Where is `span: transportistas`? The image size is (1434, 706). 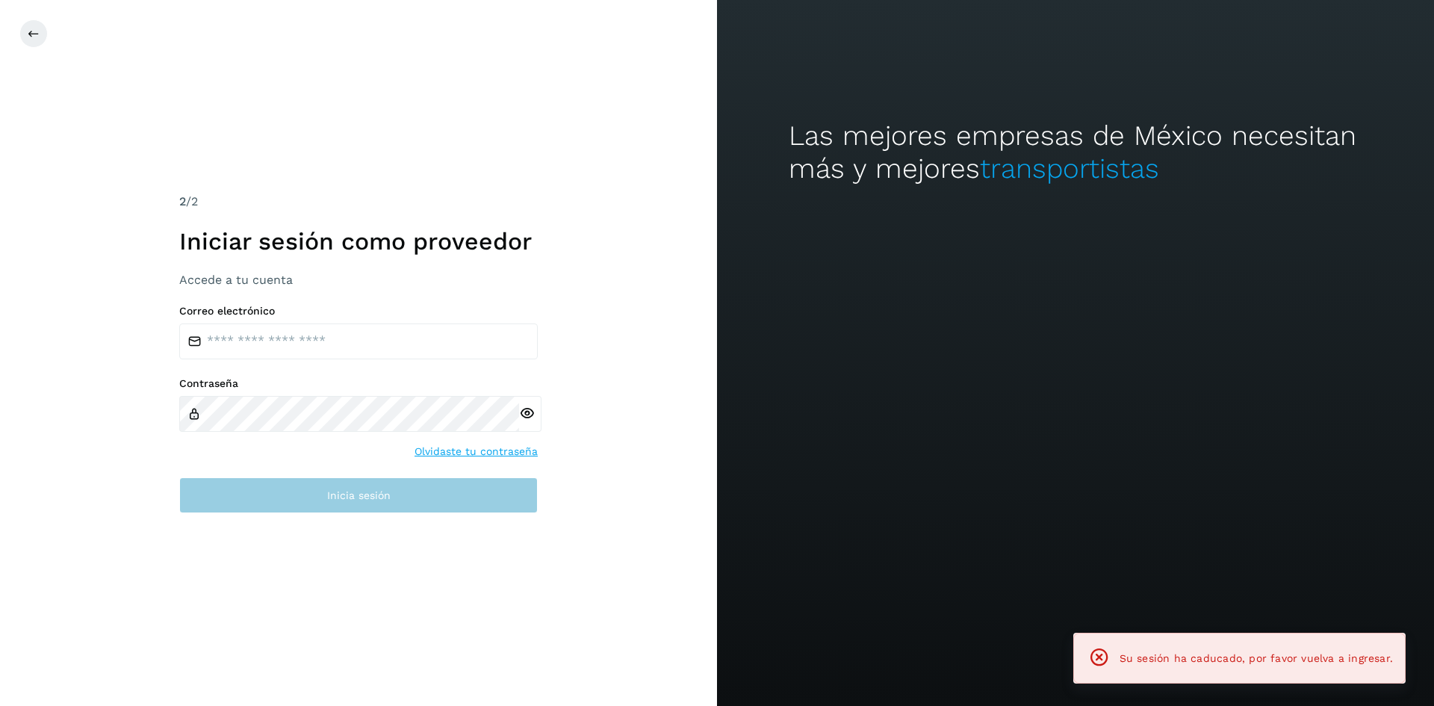 span: transportistas is located at coordinates (1069, 168).